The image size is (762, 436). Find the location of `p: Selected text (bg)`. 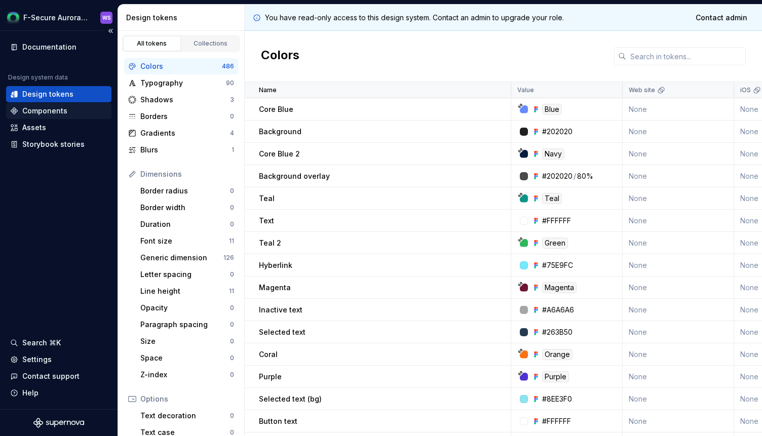

p: Selected text (bg) is located at coordinates (290, 399).